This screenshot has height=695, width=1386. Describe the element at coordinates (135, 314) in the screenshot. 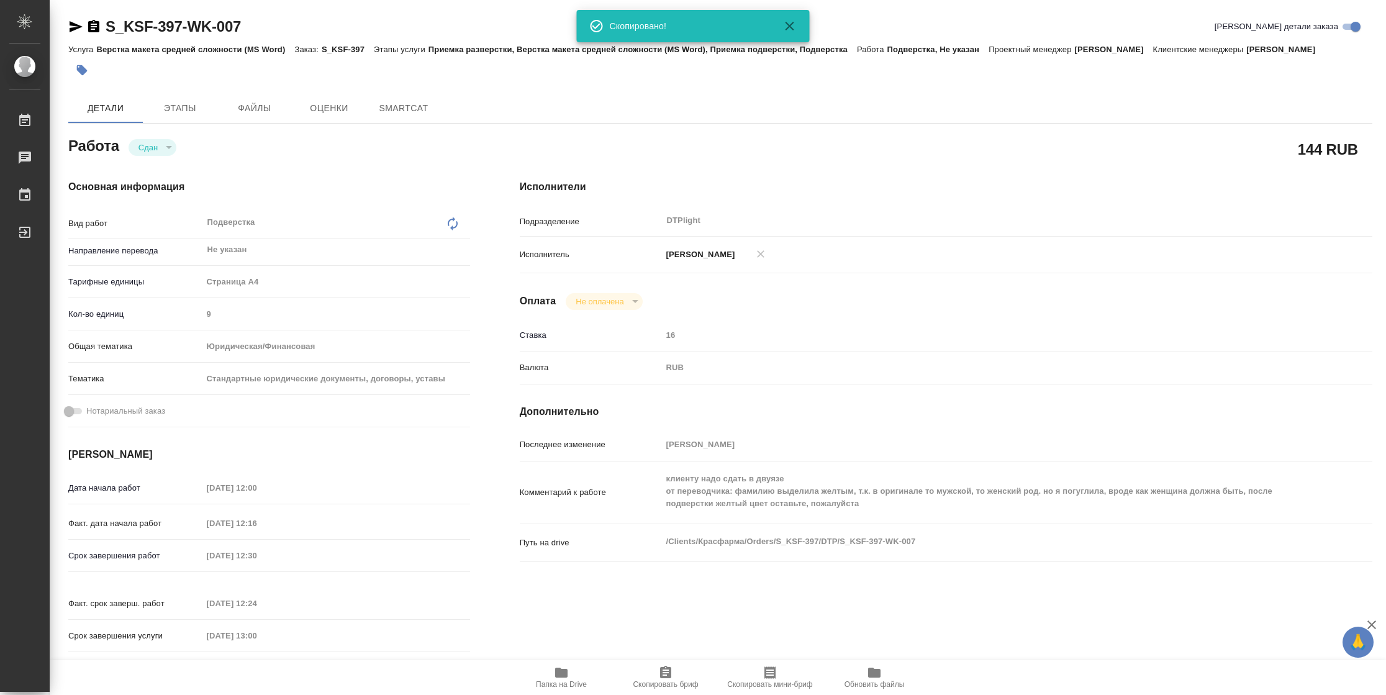

I see `p: Кол-во единиц` at that location.